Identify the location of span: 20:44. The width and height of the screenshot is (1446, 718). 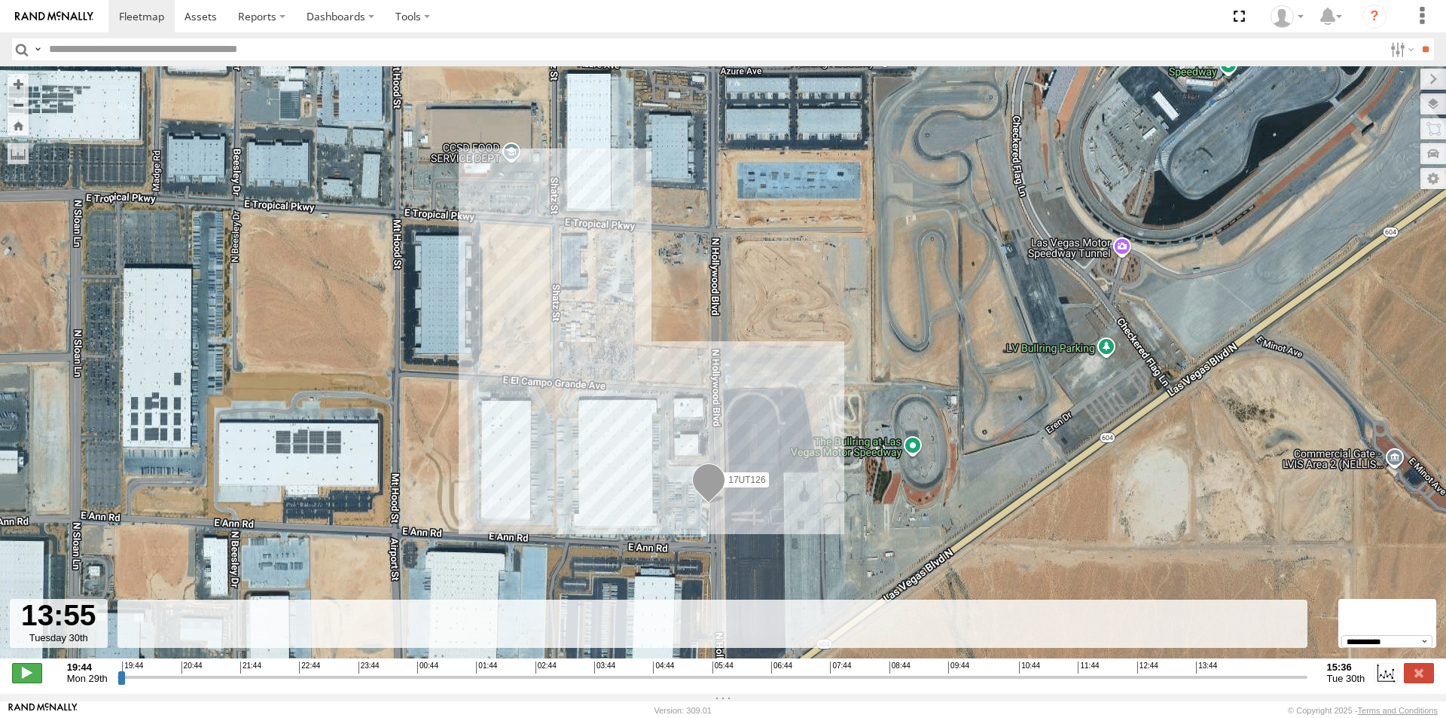
(192, 667).